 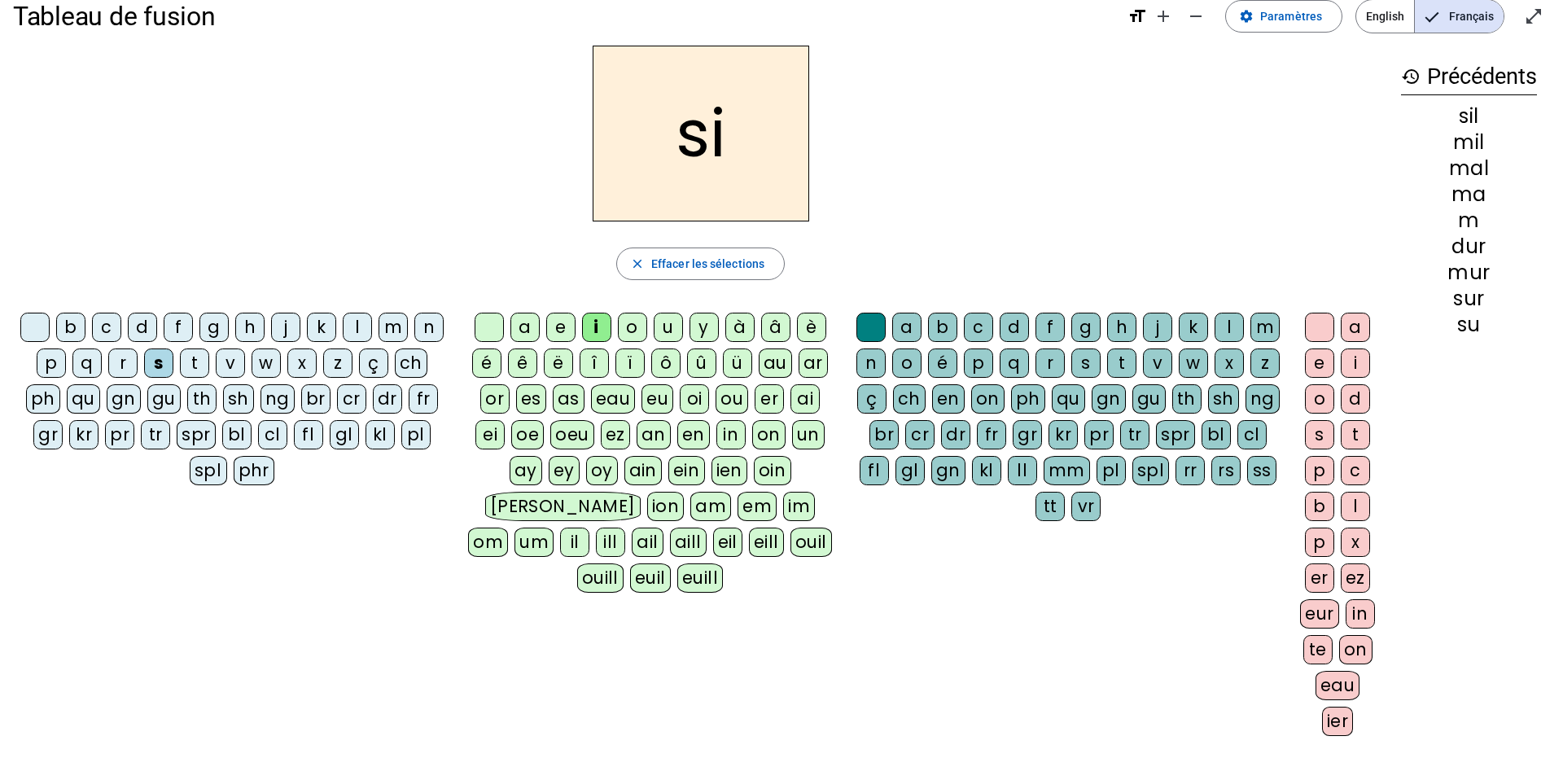 What do you see at coordinates (423, 399) in the screenshot?
I see `div: fr` at bounding box center [423, 399].